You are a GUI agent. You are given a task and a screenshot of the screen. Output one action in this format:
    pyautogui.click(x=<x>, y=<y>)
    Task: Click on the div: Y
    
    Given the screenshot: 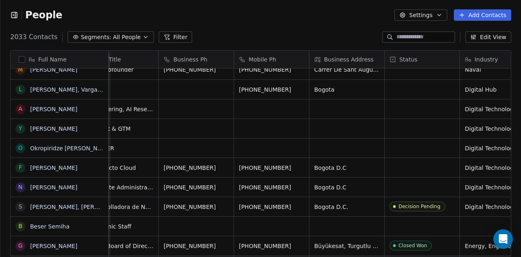 What is the action you would take?
    pyautogui.click(x=20, y=128)
    